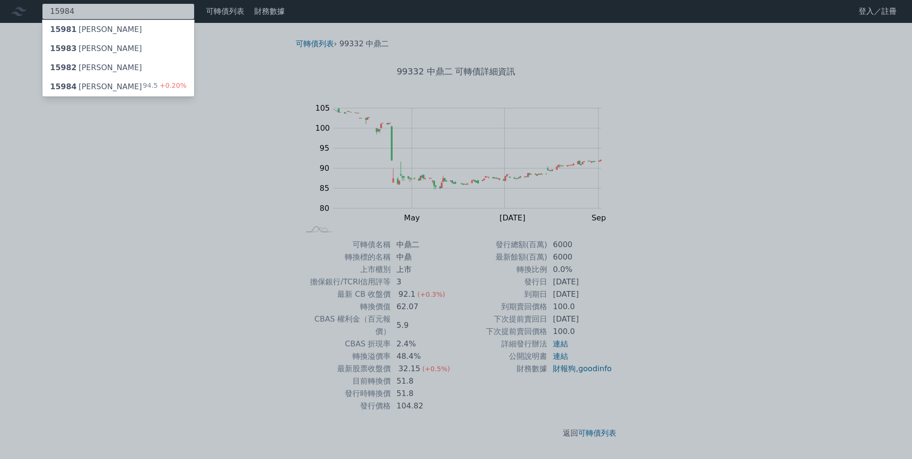 The height and width of the screenshot is (459, 912). Describe the element at coordinates (164, 87) in the screenshot. I see `div: 94.5` at that location.